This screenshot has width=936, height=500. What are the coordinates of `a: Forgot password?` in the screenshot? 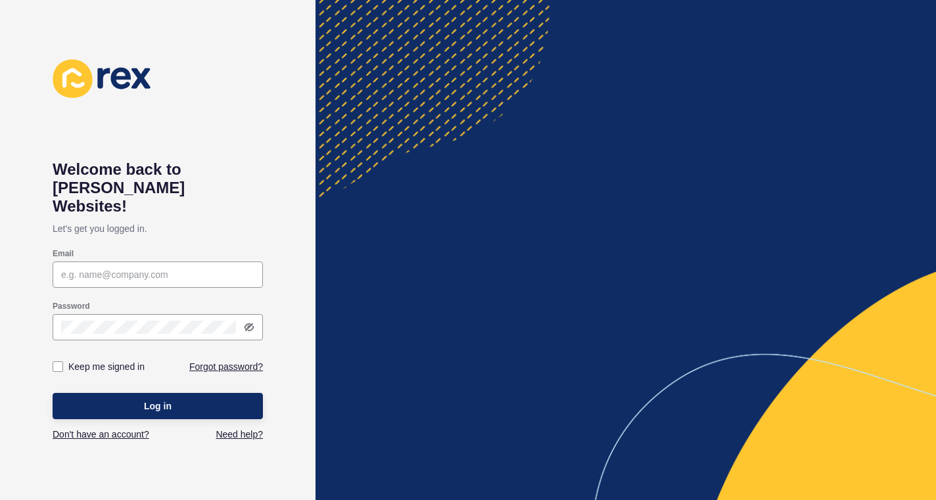 It's located at (226, 367).